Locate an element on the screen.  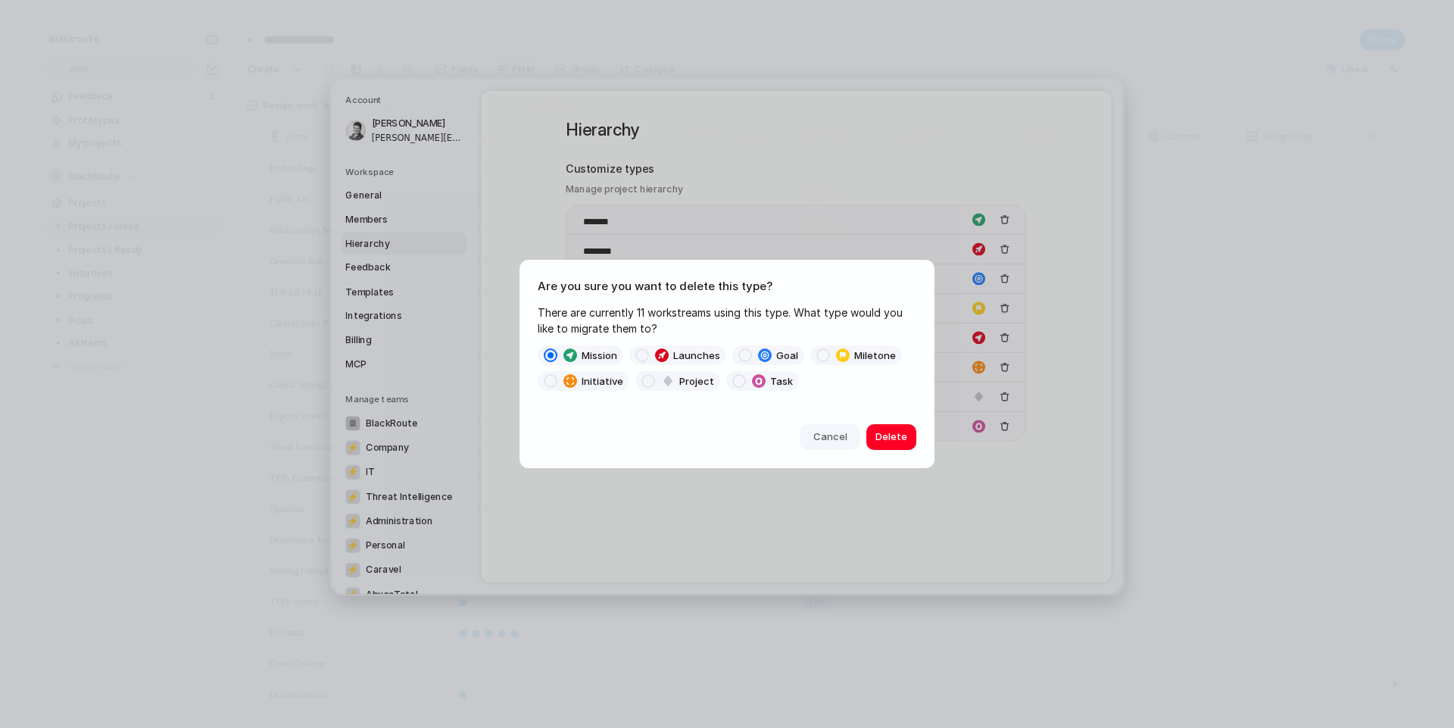
span: Task is located at coordinates (782, 381).